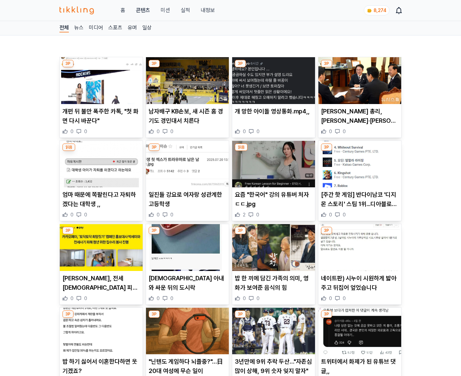 The height and width of the screenshot is (376, 461). Describe the element at coordinates (376, 10) in the screenshot. I see `a: coin 8,274` at that location.